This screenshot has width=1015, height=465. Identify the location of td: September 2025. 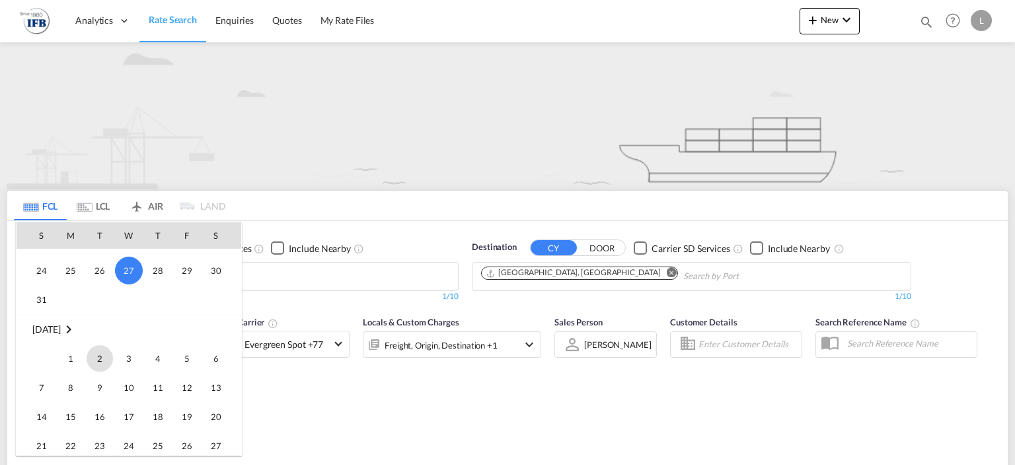
(129, 329).